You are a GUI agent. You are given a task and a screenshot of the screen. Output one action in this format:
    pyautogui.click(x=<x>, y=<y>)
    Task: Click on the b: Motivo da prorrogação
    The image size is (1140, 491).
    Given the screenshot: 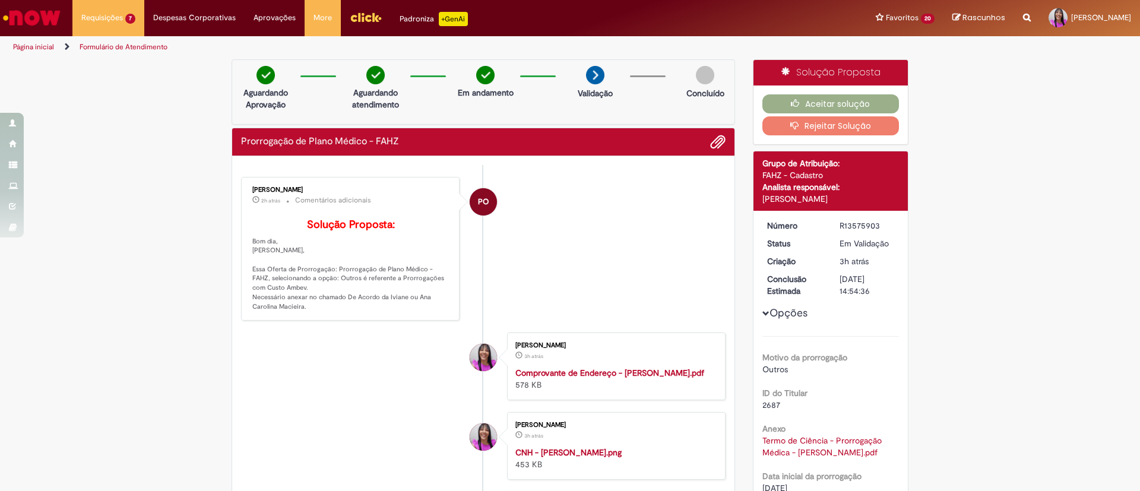 What is the action you would take?
    pyautogui.click(x=805, y=357)
    